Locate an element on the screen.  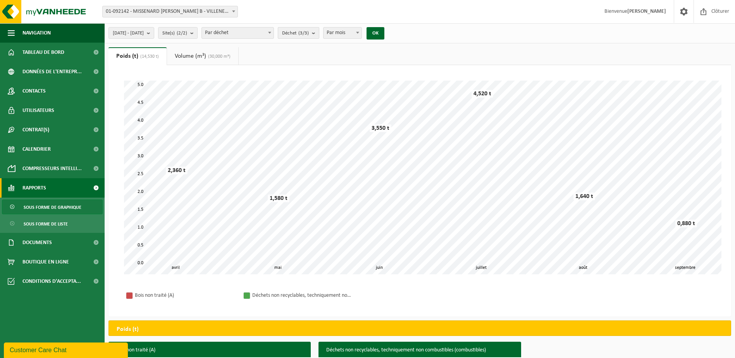
span: Tableau de bord is located at coordinates (43, 52).